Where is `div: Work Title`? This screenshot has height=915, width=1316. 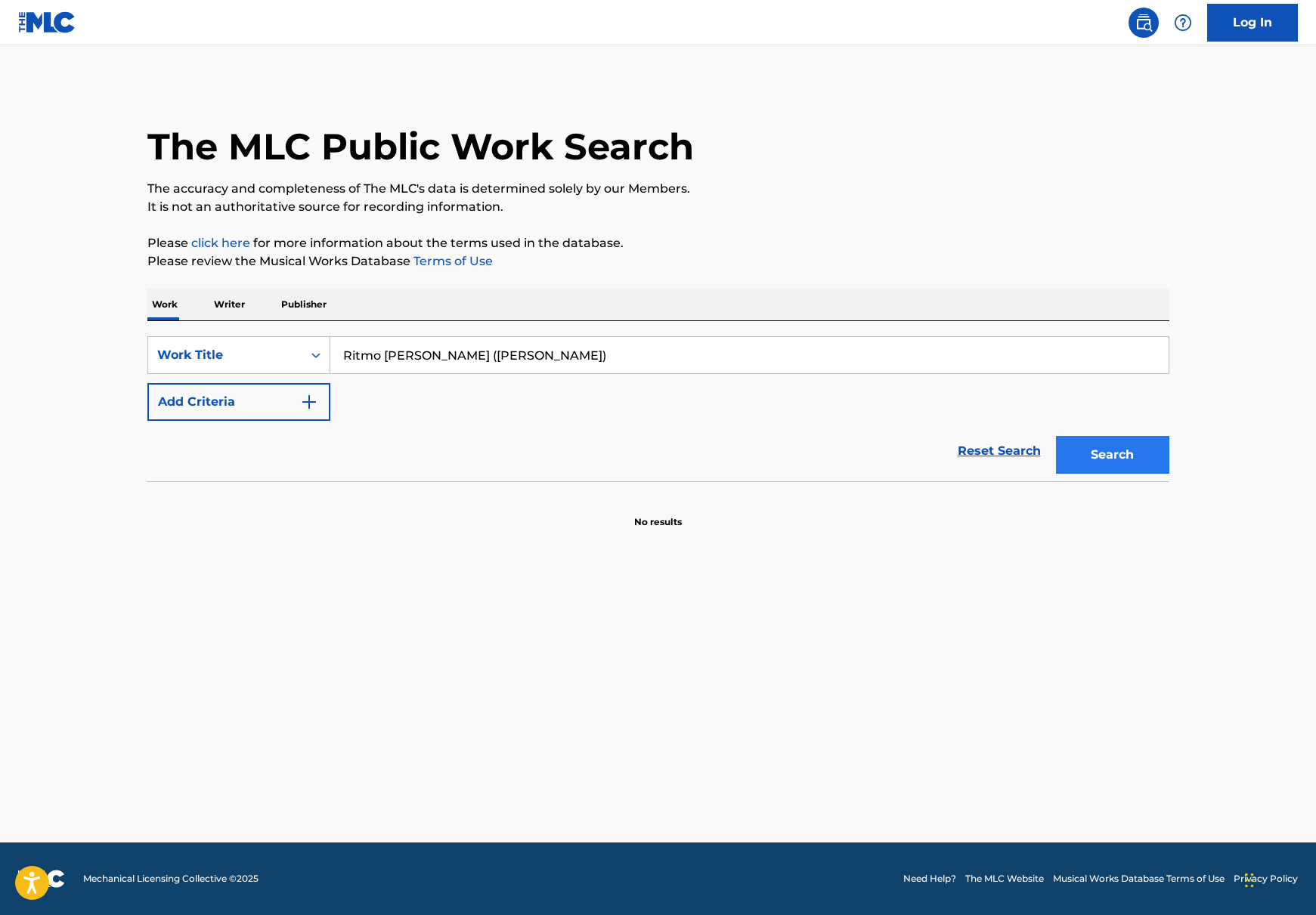
div: Work Title is located at coordinates (225, 355).